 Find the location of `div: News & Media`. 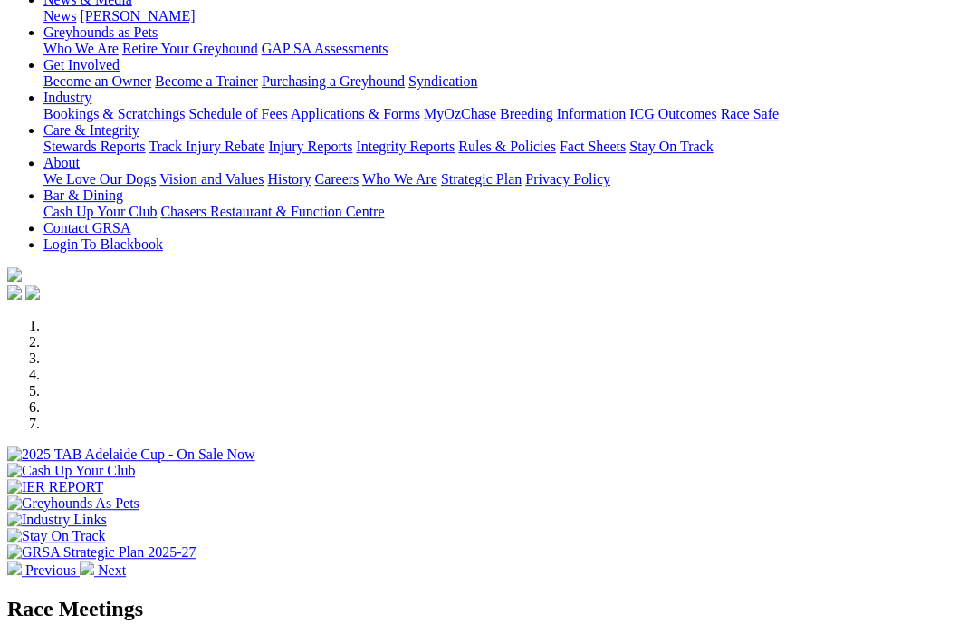

div: News & Media is located at coordinates (502, 16).